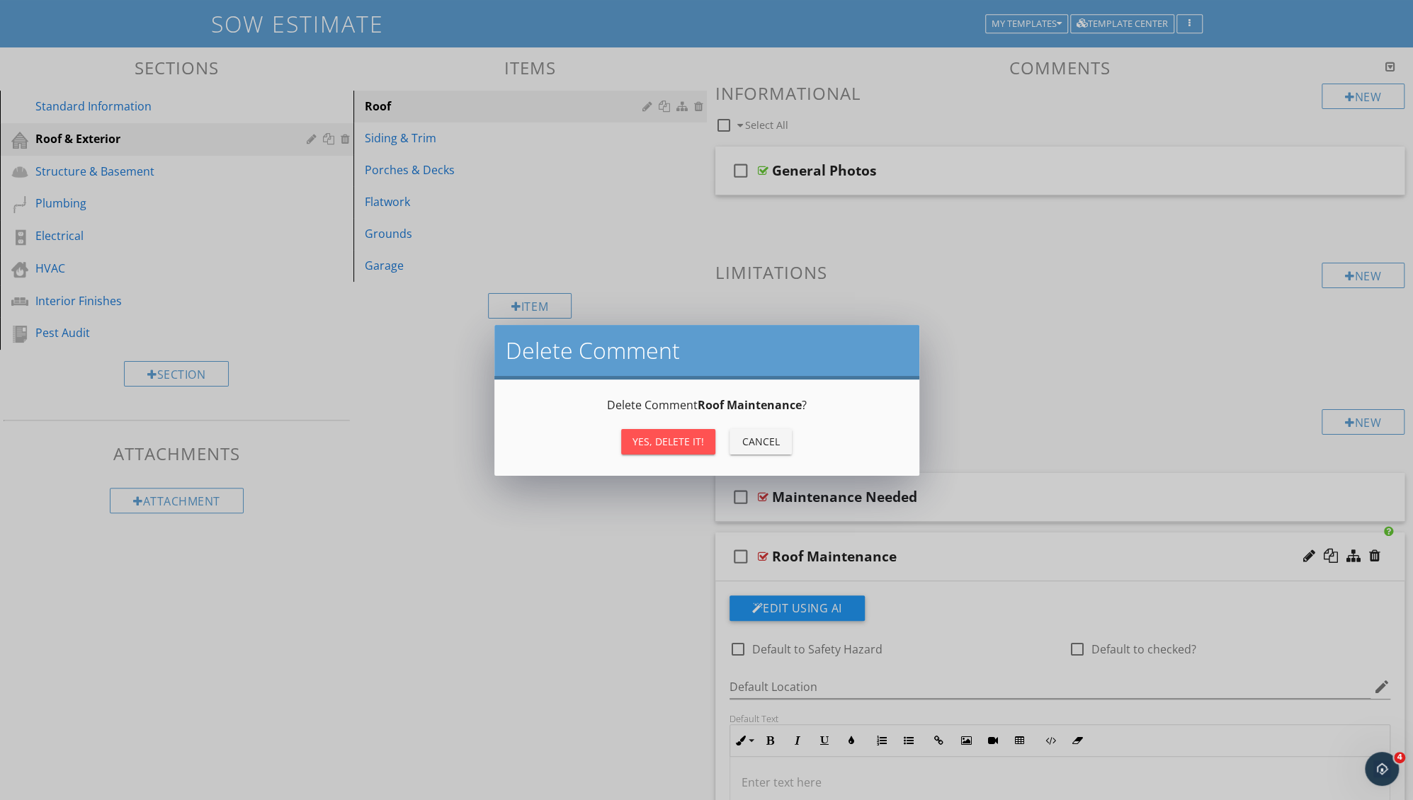 The height and width of the screenshot is (800, 1413). Describe the element at coordinates (668, 441) in the screenshot. I see `div: Yes, Delete it!` at that location.